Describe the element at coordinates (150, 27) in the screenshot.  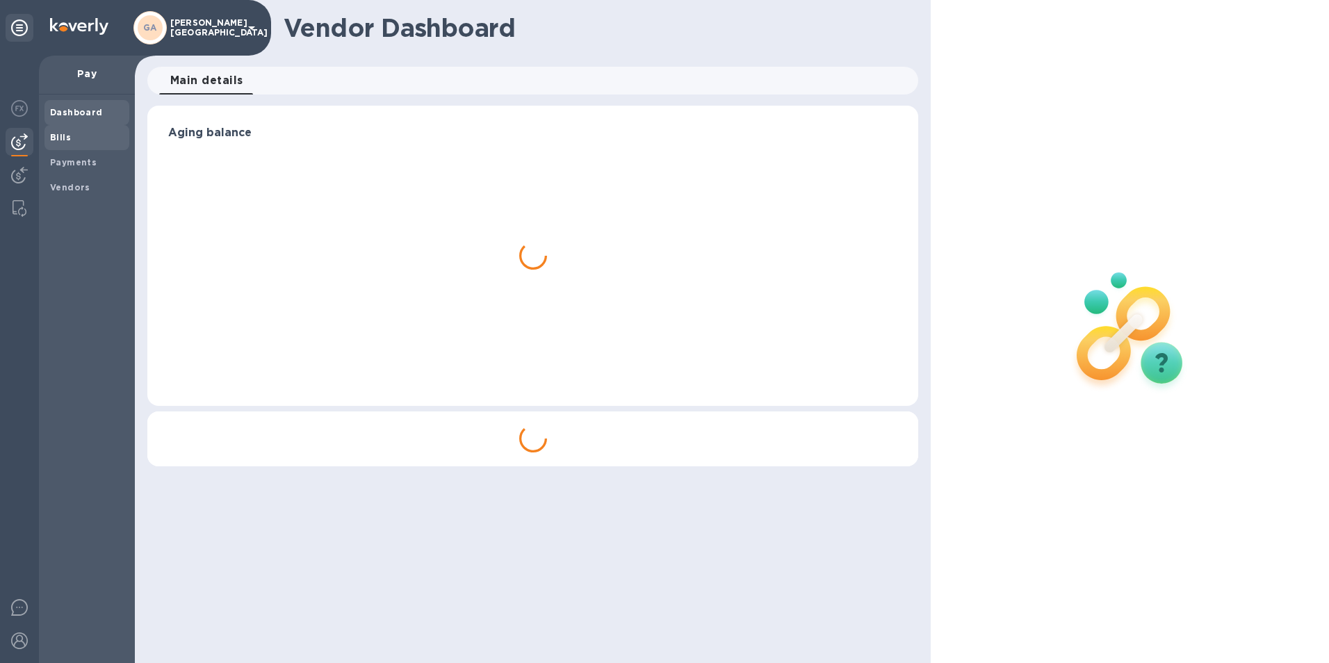
I see `b: GA` at that location.